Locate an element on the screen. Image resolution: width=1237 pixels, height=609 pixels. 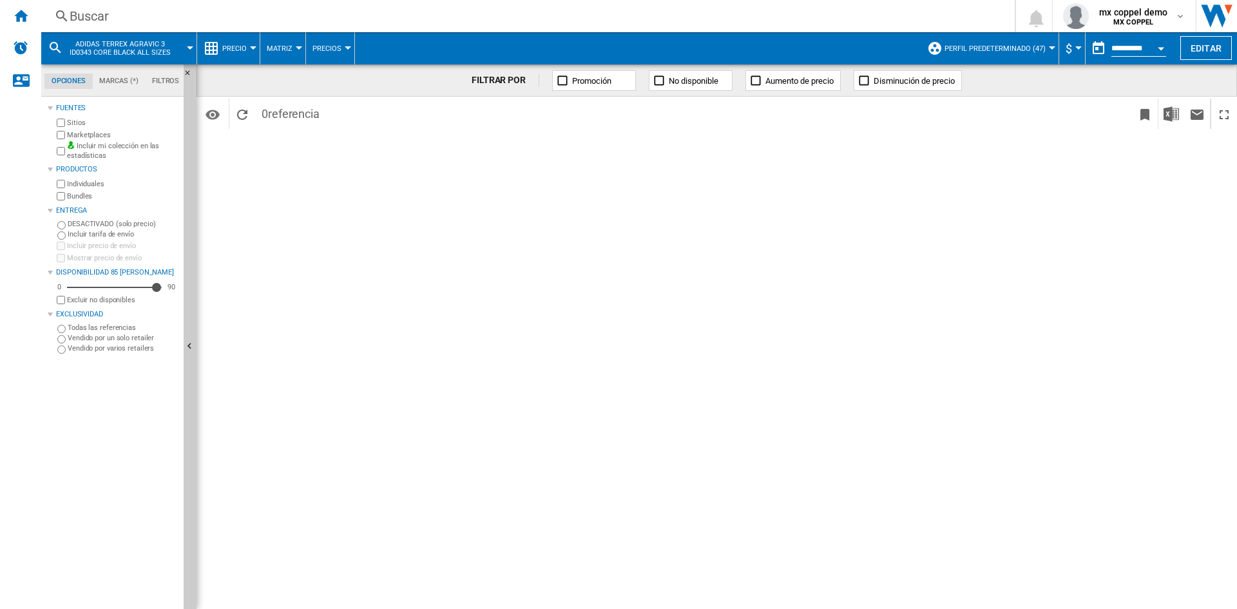
button: Perfil predeterminado (47) is located at coordinates (998, 48).